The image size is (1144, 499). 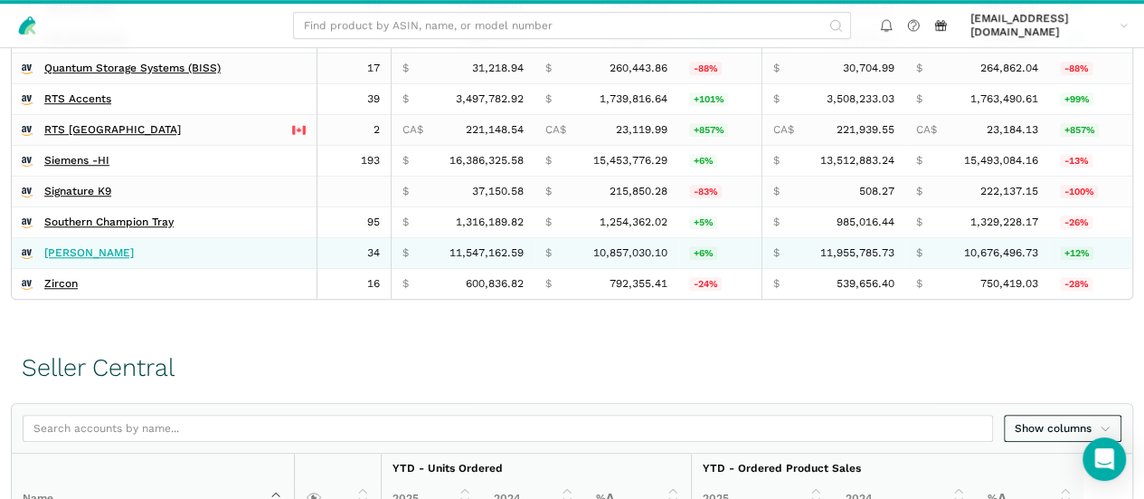 I want to click on td: 17, so click(x=355, y=68).